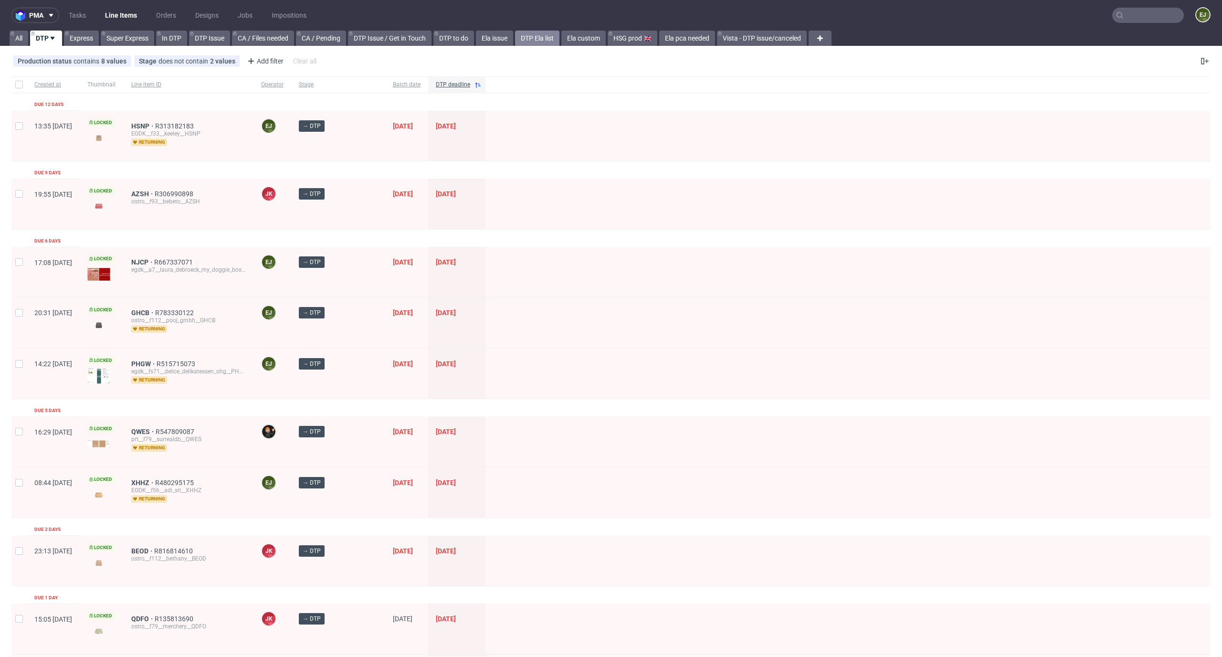  What do you see at coordinates (81, 38) in the screenshot?
I see `a: Express` at bounding box center [81, 38].